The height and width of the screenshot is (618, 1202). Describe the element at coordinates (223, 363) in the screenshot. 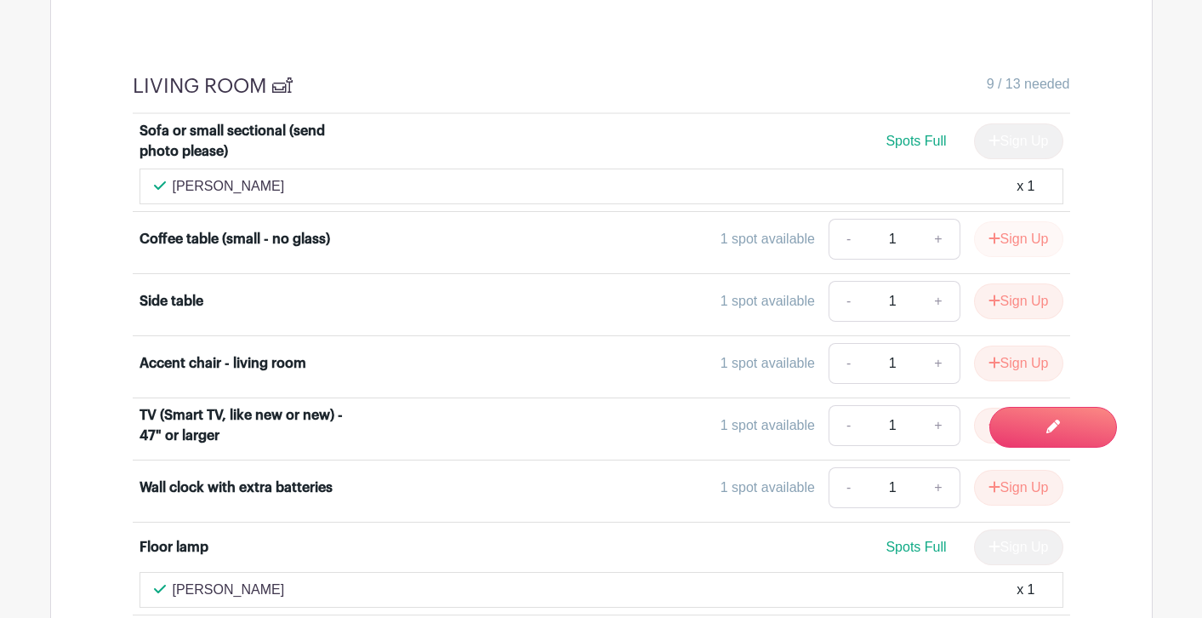

I see `div: Accent chair - living room` at that location.